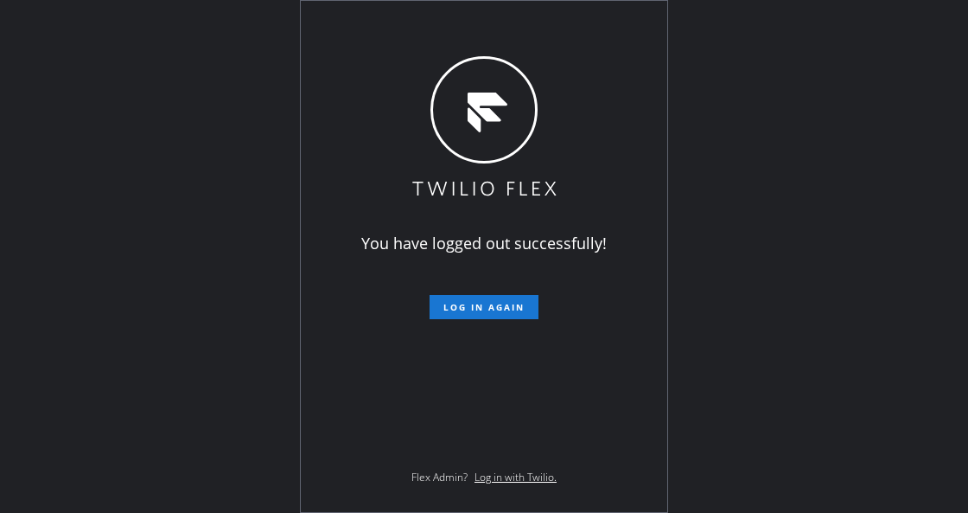 This screenshot has height=513, width=968. What do you see at coordinates (484, 307) in the screenshot?
I see `span: Log in again` at bounding box center [484, 307].